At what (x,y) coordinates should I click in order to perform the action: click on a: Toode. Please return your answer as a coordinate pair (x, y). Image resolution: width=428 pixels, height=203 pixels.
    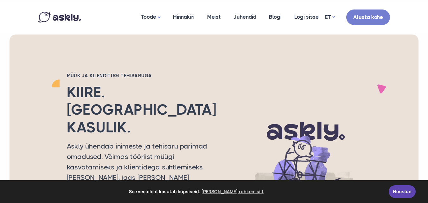
    Looking at the image, I should click on (151, 17).